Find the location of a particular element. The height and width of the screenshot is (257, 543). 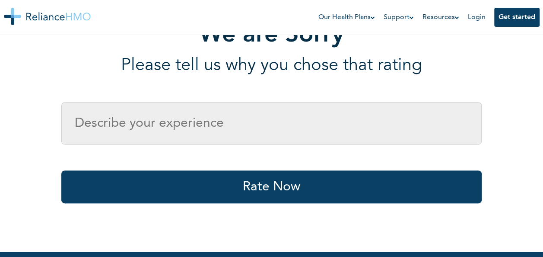

img: Reliance HMO's Logo is located at coordinates (47, 16).